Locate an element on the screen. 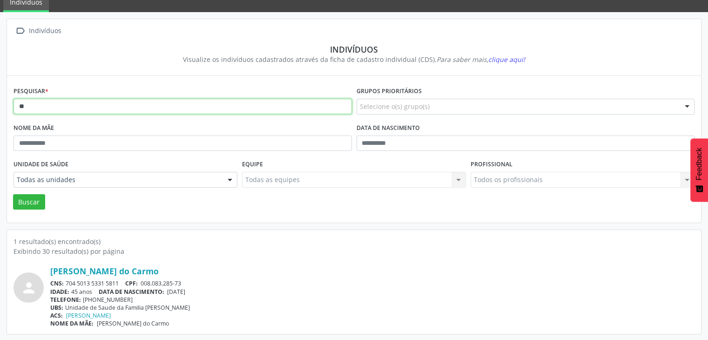 This screenshot has width=708, height=340. span: Feedback is located at coordinates (699, 164).